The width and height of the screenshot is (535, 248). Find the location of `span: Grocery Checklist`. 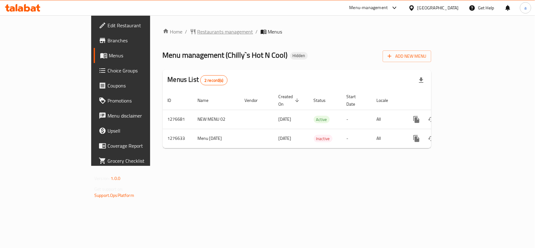

span: Grocery Checklist is located at coordinates (141, 161).